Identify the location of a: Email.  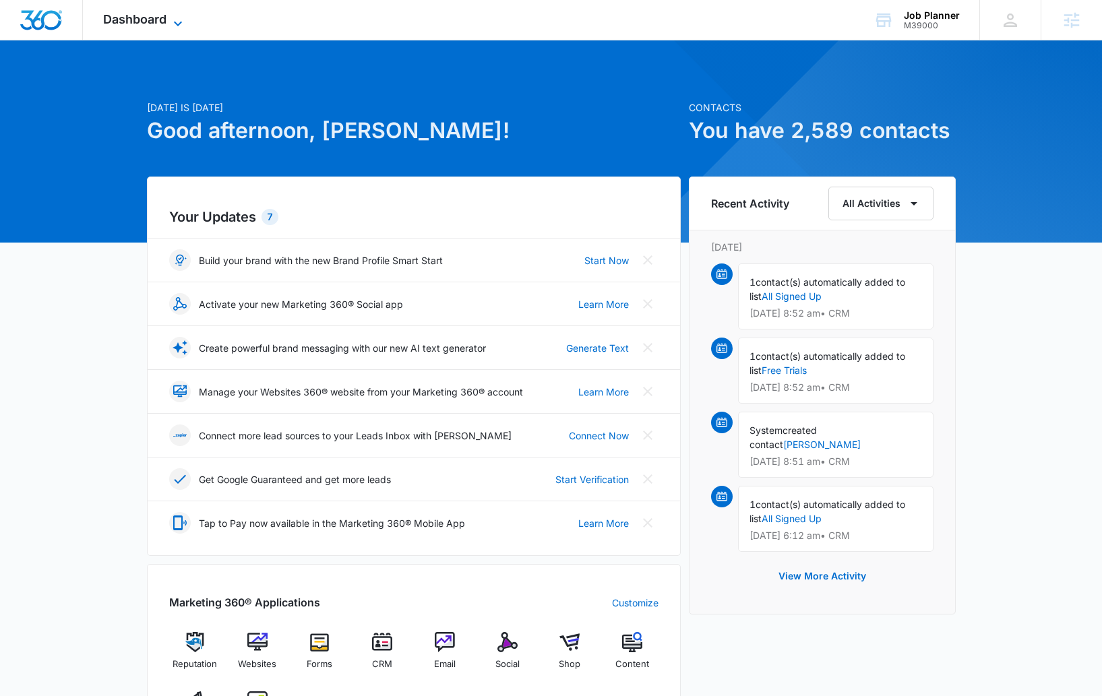
(445, 657).